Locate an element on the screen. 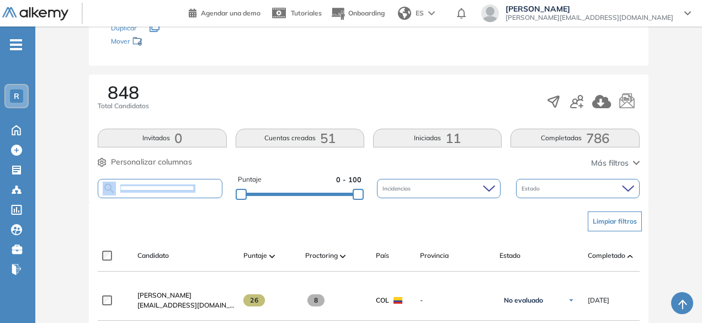 The width and height of the screenshot is (702, 323). a: Agendar una demo is located at coordinates (225, 12).